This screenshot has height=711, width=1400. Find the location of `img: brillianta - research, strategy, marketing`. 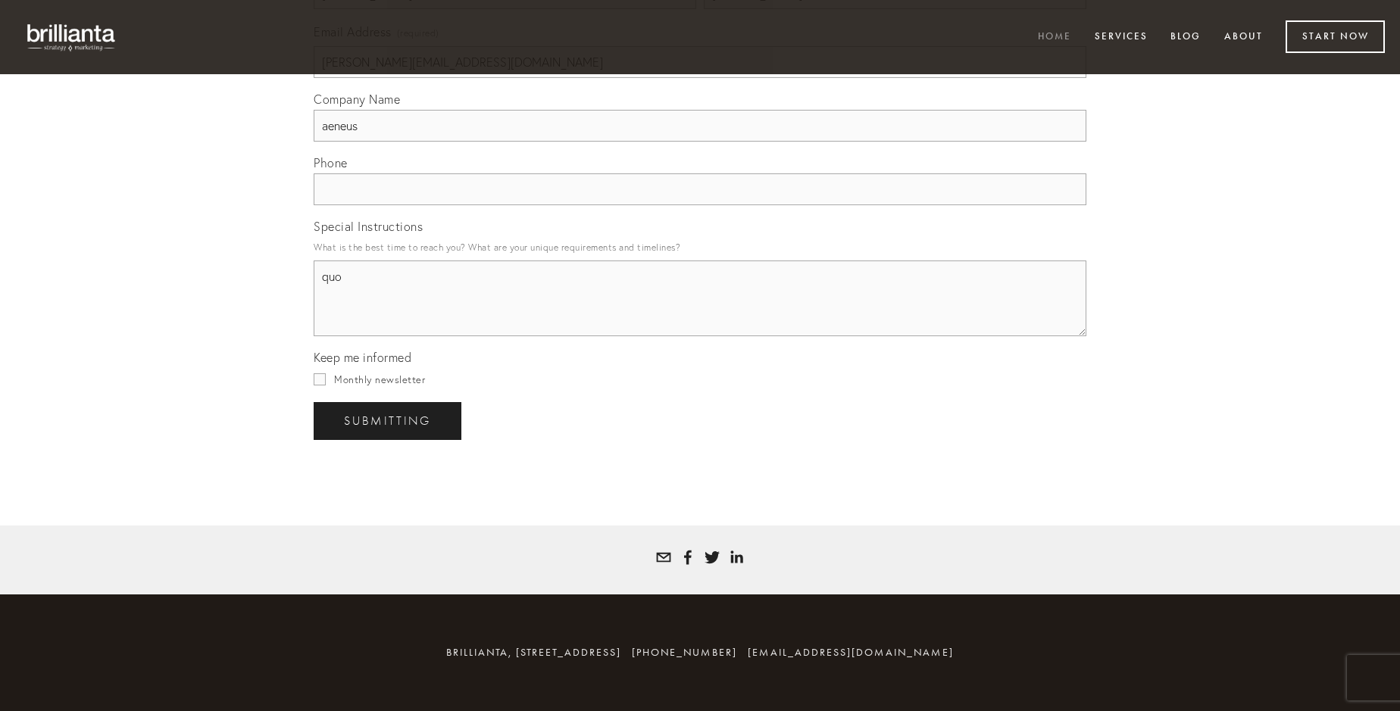

img: brillianta - research, strategy, marketing is located at coordinates (72, 37).